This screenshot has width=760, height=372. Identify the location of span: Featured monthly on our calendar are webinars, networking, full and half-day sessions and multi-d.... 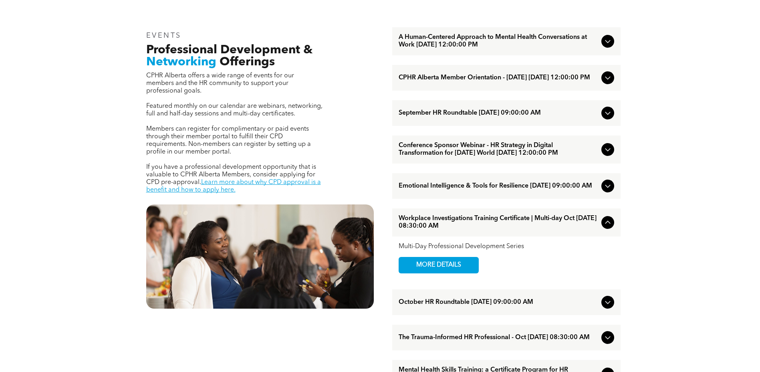
(234, 110).